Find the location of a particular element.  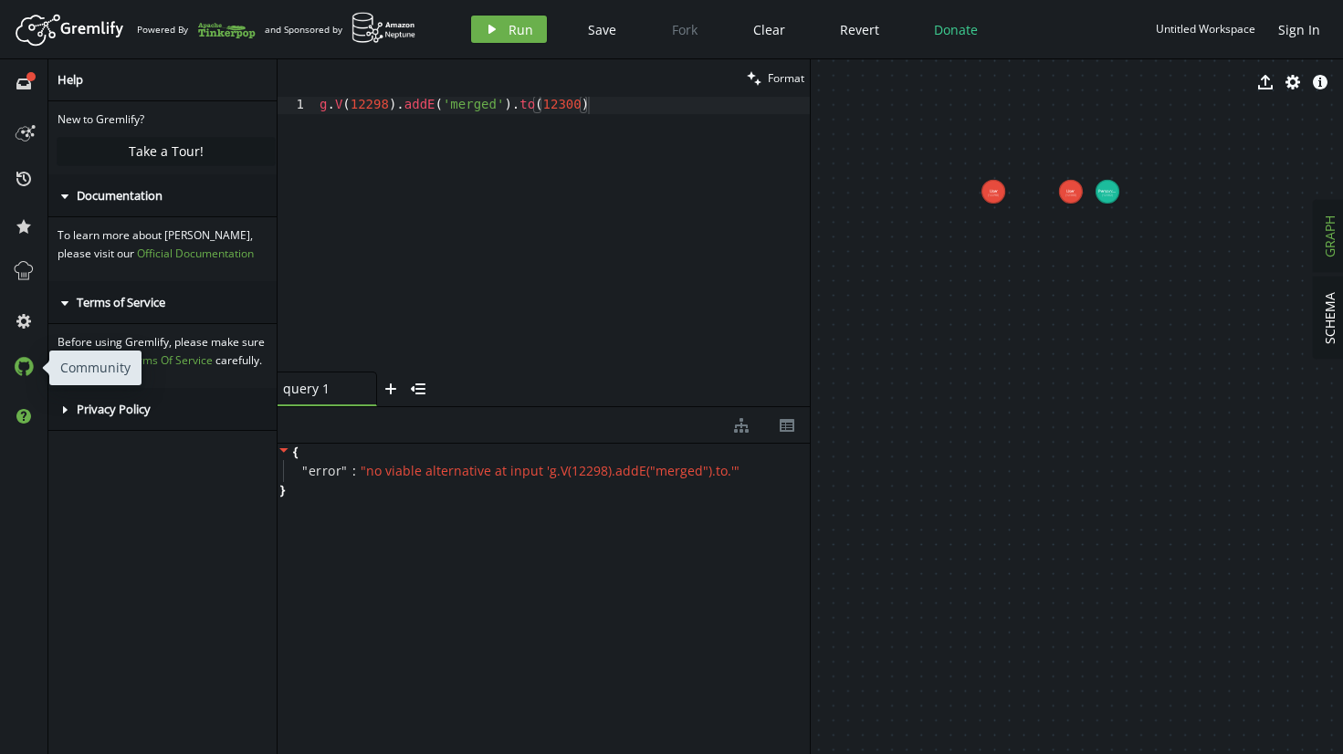

p: New to Gremlify? is located at coordinates (166, 120).